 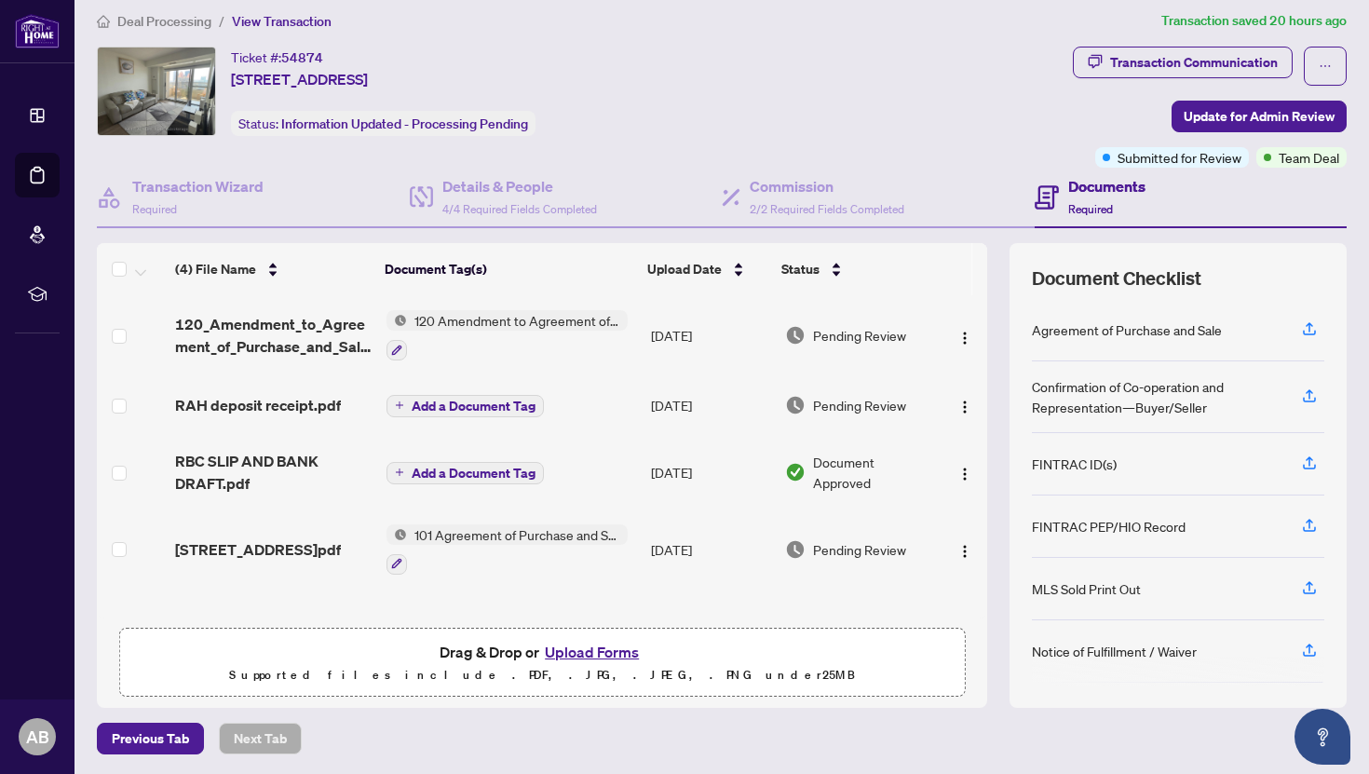 I want to click on span: 101 Agreement of Purchase and Sale - Condominium Resale, so click(x=517, y=535).